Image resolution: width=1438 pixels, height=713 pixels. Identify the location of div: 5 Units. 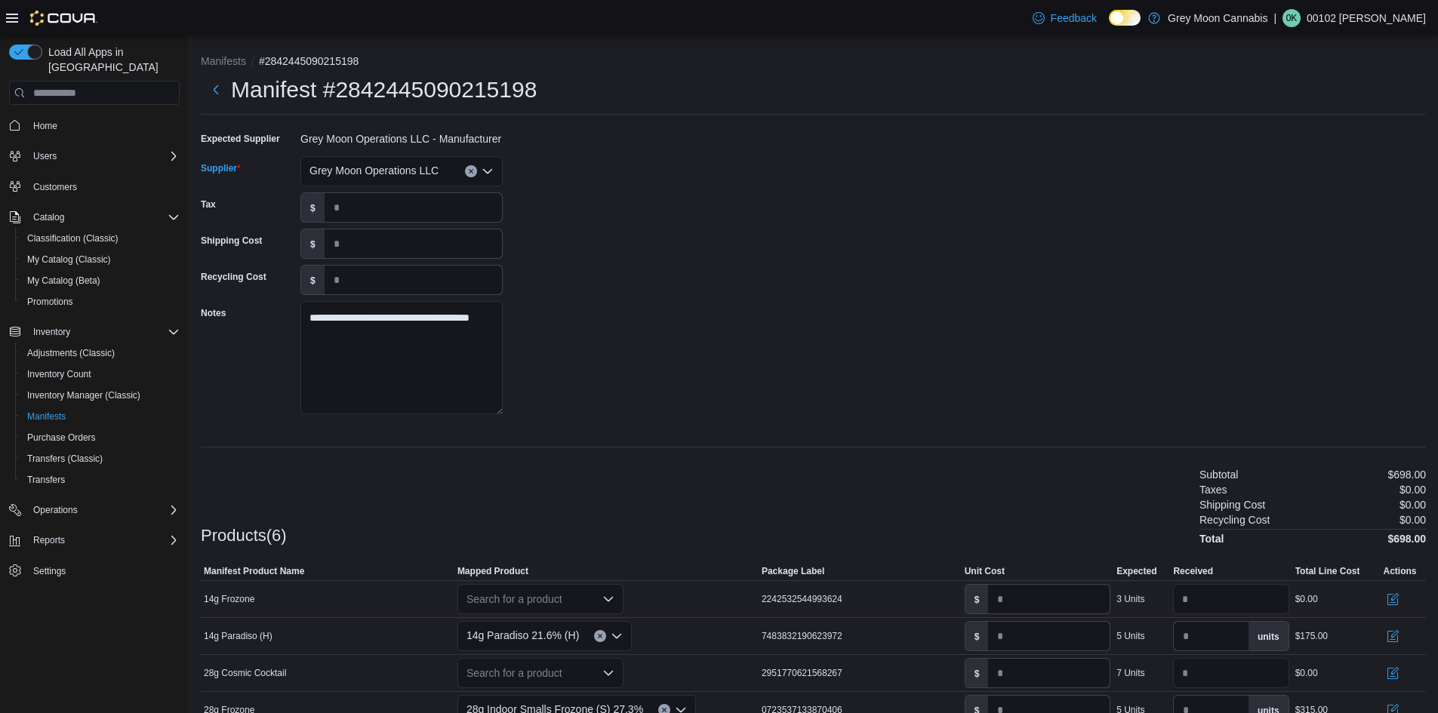
(1130, 636).